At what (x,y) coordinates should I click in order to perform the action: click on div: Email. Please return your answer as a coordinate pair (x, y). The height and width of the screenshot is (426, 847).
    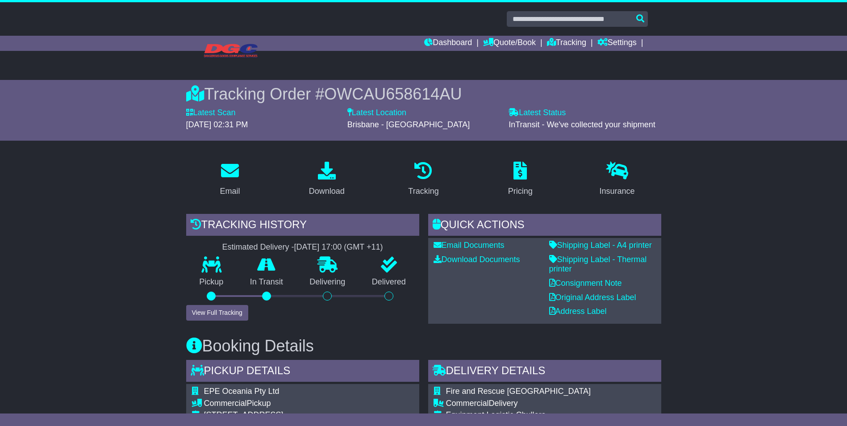
    Looking at the image, I should click on (230, 191).